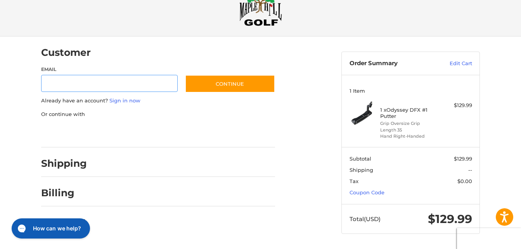 The height and width of the screenshot is (249, 521). I want to click on h4: 1 x Odyssey DFX #1 Putter, so click(410, 113).